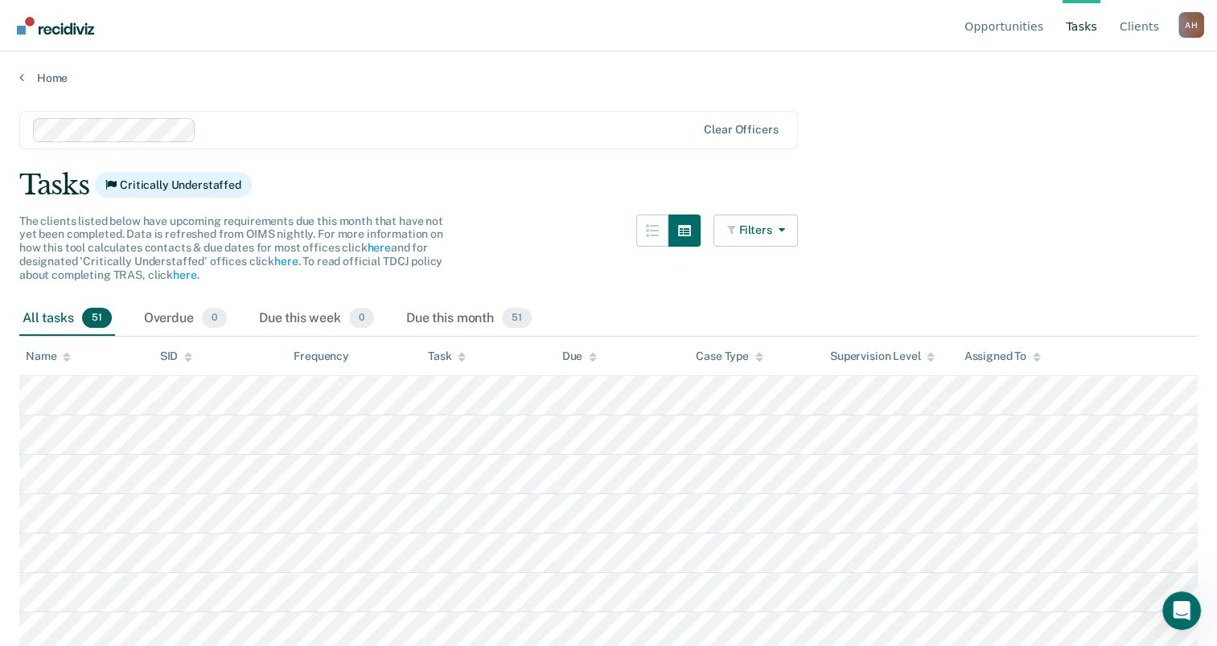  Describe the element at coordinates (1001, 356) in the screenshot. I see `div: Assigned To` at that location.